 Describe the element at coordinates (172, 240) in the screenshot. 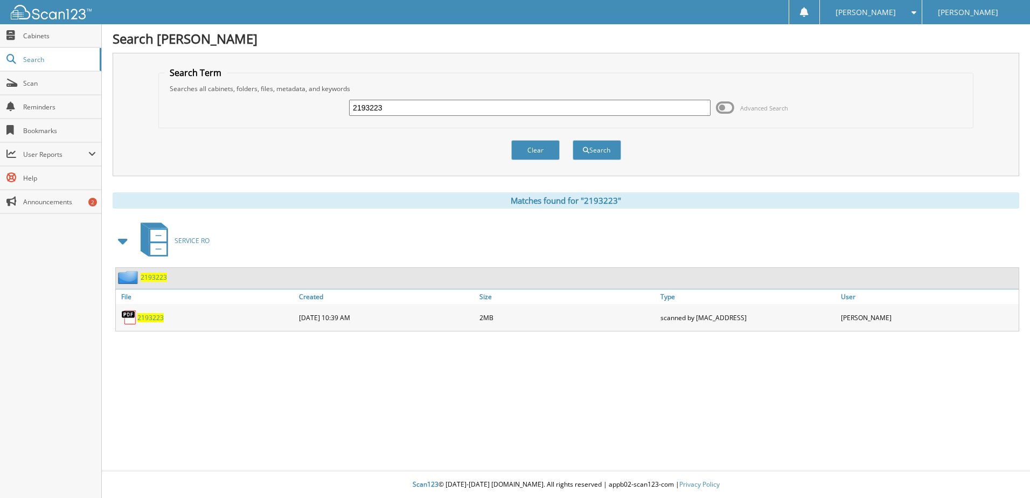

I see `a: SERVICE RO` at that location.